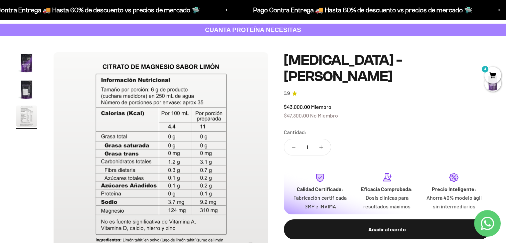 Image resolution: width=506 pixels, height=243 pixels. What do you see at coordinates (387, 202) in the screenshot?
I see `p: Dosis clínicas para resultados máximos` at bounding box center [387, 202].